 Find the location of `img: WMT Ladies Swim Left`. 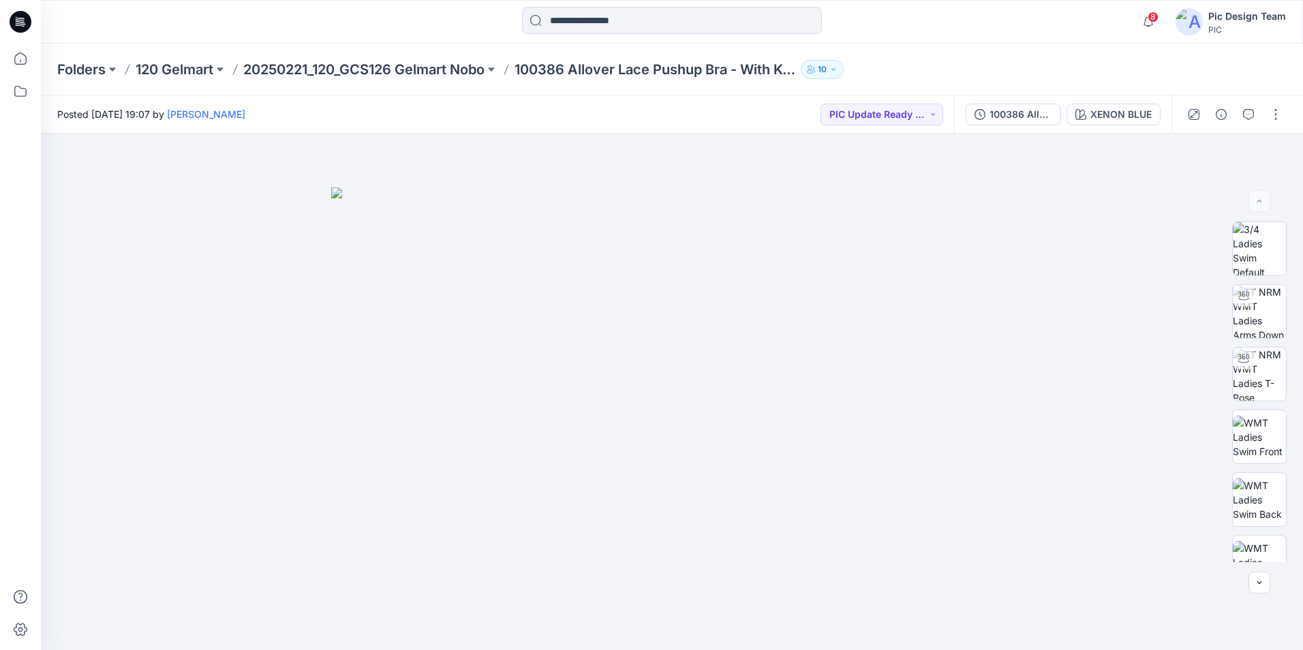

img: WMT Ladies Swim Left is located at coordinates (1259, 562).